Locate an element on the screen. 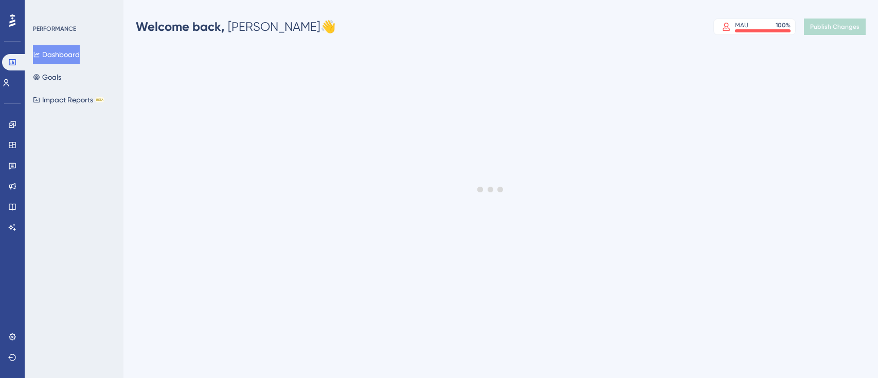 Image resolution: width=878 pixels, height=378 pixels. button: Publish Changes is located at coordinates (835, 27).